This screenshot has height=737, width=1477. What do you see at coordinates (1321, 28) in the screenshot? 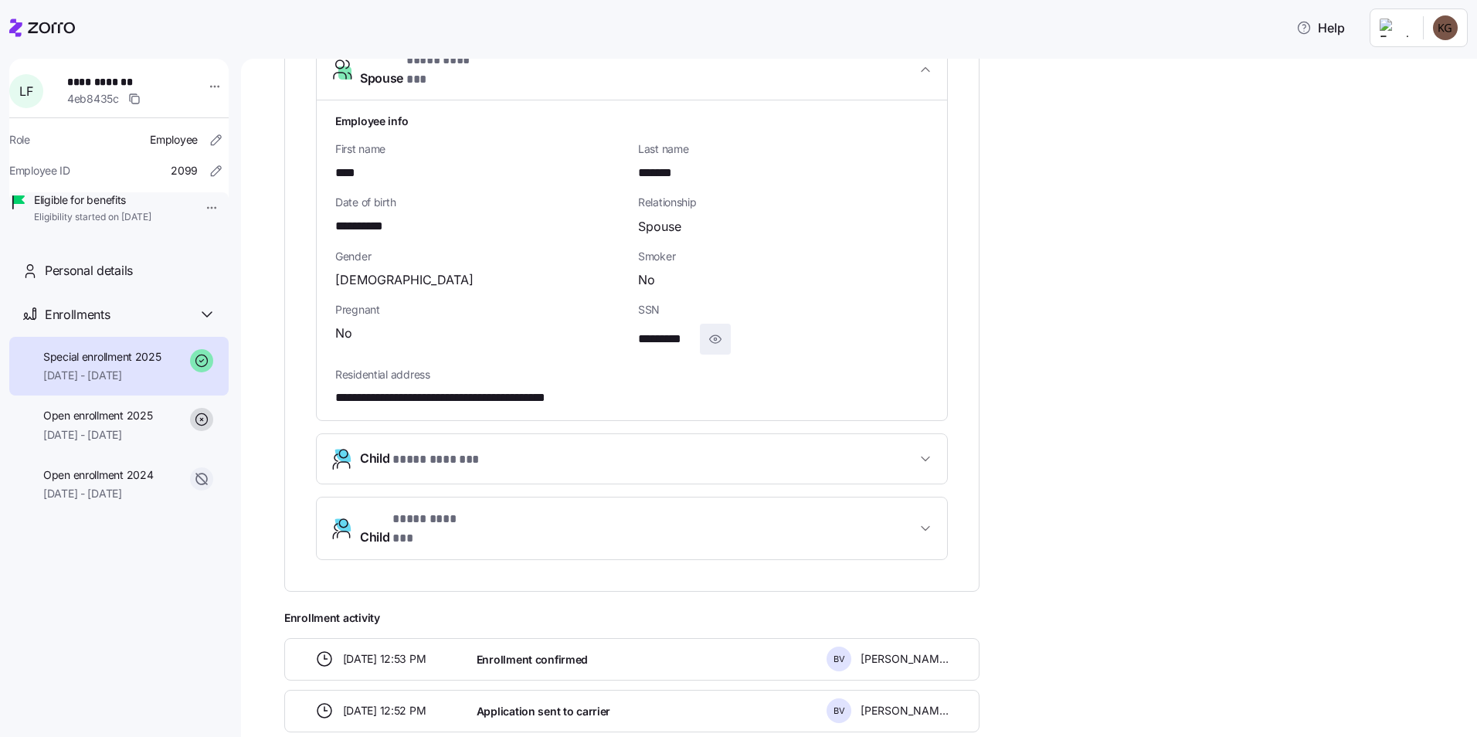
I see `button: Help` at bounding box center [1321, 28].